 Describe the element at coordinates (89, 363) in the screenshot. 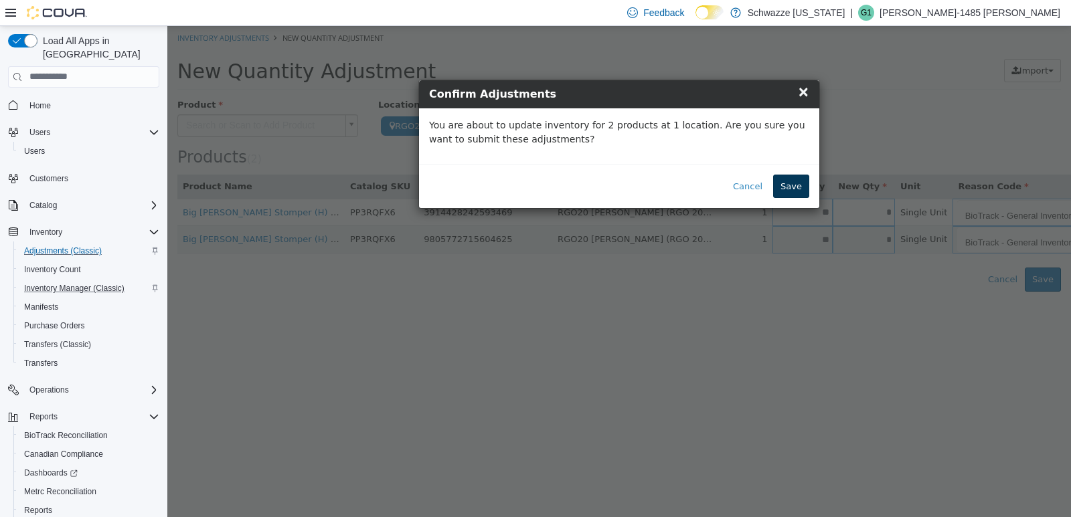

I see `button: Transfers` at that location.